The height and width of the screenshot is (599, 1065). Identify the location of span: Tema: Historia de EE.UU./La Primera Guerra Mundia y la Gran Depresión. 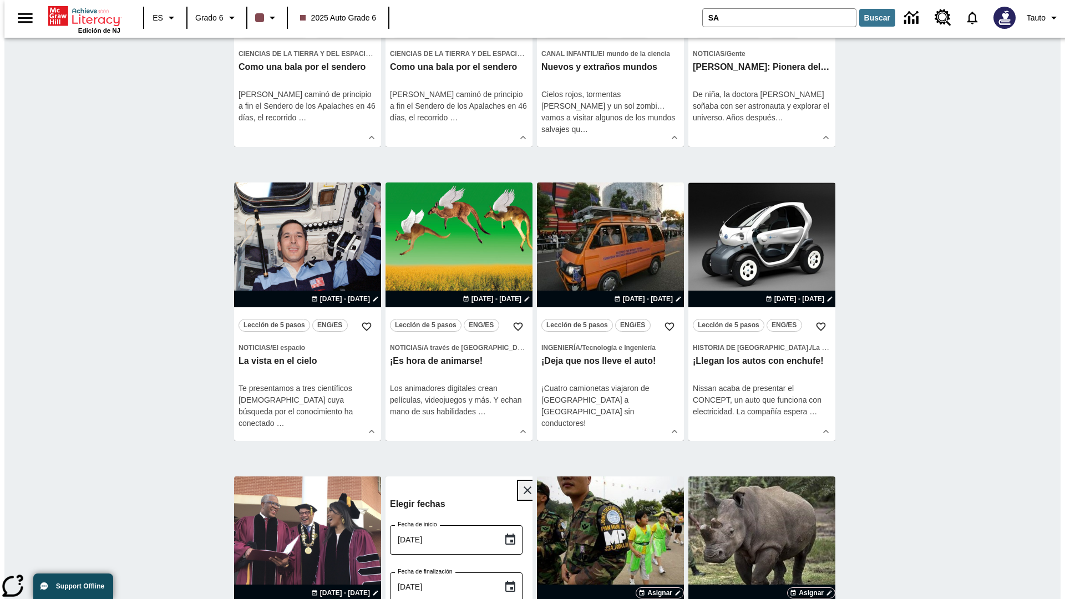
(762, 347).